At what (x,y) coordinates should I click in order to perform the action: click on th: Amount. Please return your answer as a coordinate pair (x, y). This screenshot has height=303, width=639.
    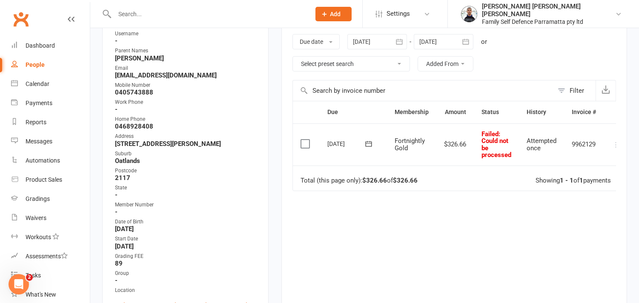
    Looking at the image, I should click on (455, 112).